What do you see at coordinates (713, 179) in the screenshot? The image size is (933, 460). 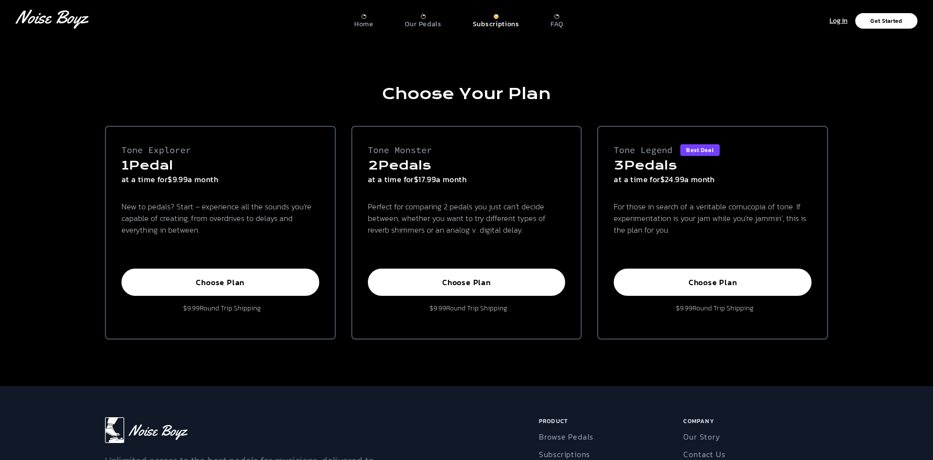 I see `p: at a time for $24.99 a month` at bounding box center [713, 179].